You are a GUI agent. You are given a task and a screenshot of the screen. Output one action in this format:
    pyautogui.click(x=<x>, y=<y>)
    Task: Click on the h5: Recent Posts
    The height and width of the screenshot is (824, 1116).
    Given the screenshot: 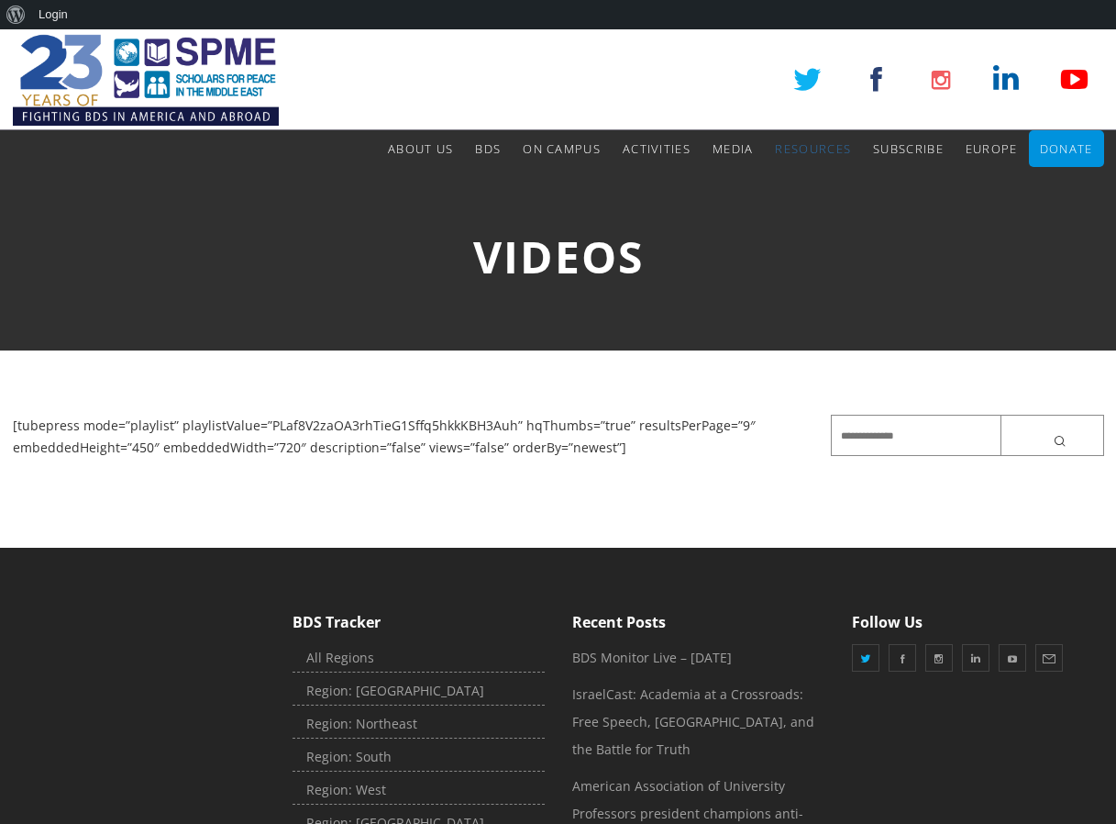 What is the action you would take?
    pyautogui.click(x=698, y=622)
    